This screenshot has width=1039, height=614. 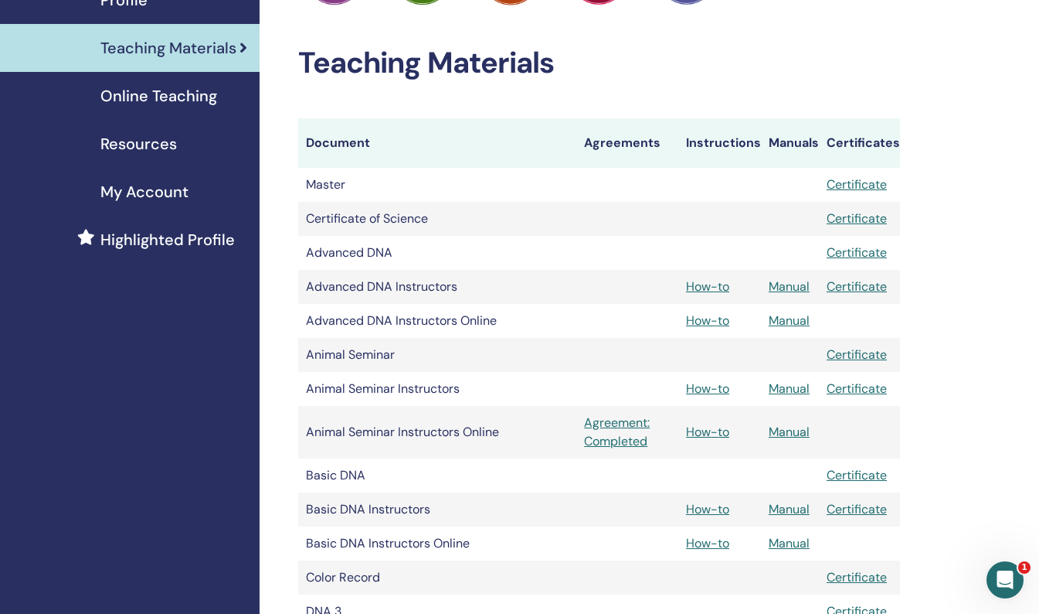 I want to click on td: Advanced DNA Instructors Online, so click(x=437, y=321).